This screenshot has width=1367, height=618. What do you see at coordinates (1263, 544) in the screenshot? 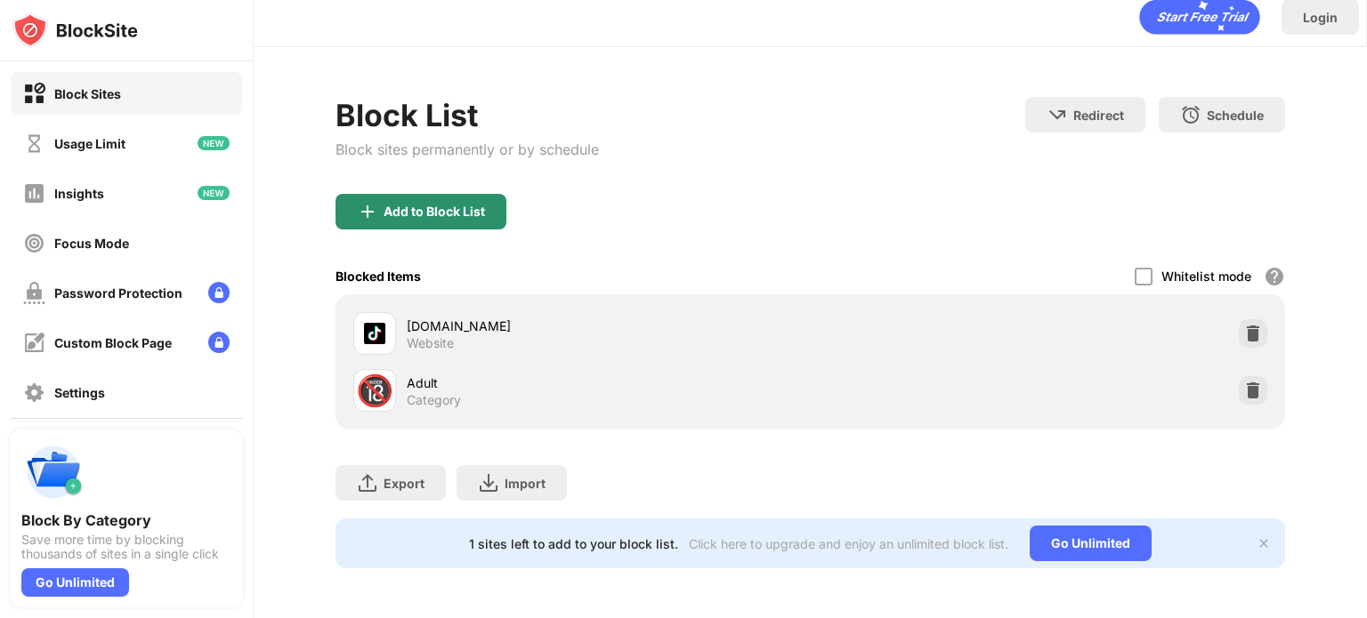
I see `img: x-button.svg` at bounding box center [1263, 544].